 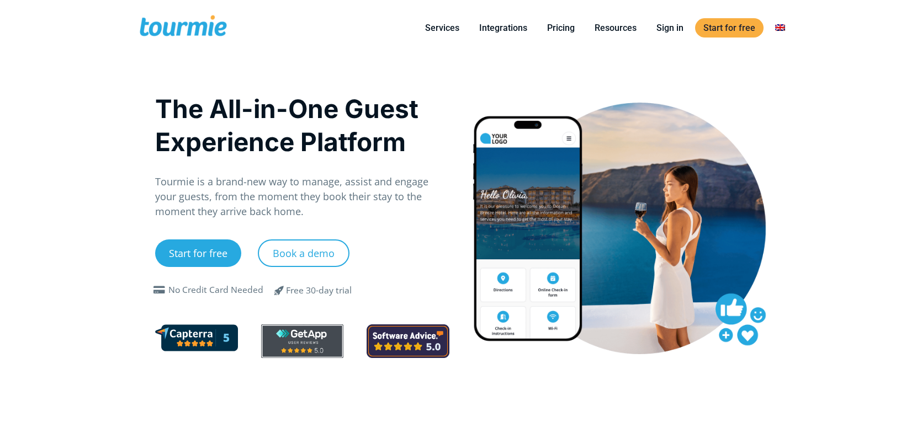 What do you see at coordinates (302, 196) in the screenshot?
I see `p: Tourmie is a brand-new way to manage, assist and engage your guests, from the moment they book th...` at bounding box center [302, 196].